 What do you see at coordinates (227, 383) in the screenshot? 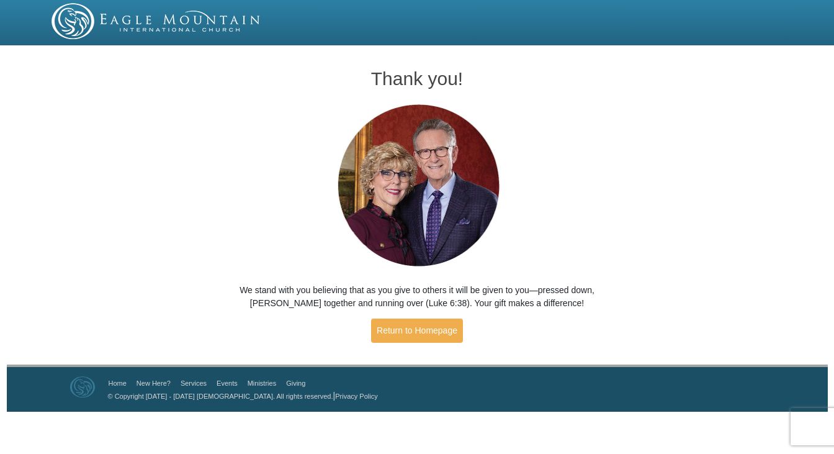
I see `a: Events` at bounding box center [227, 383].